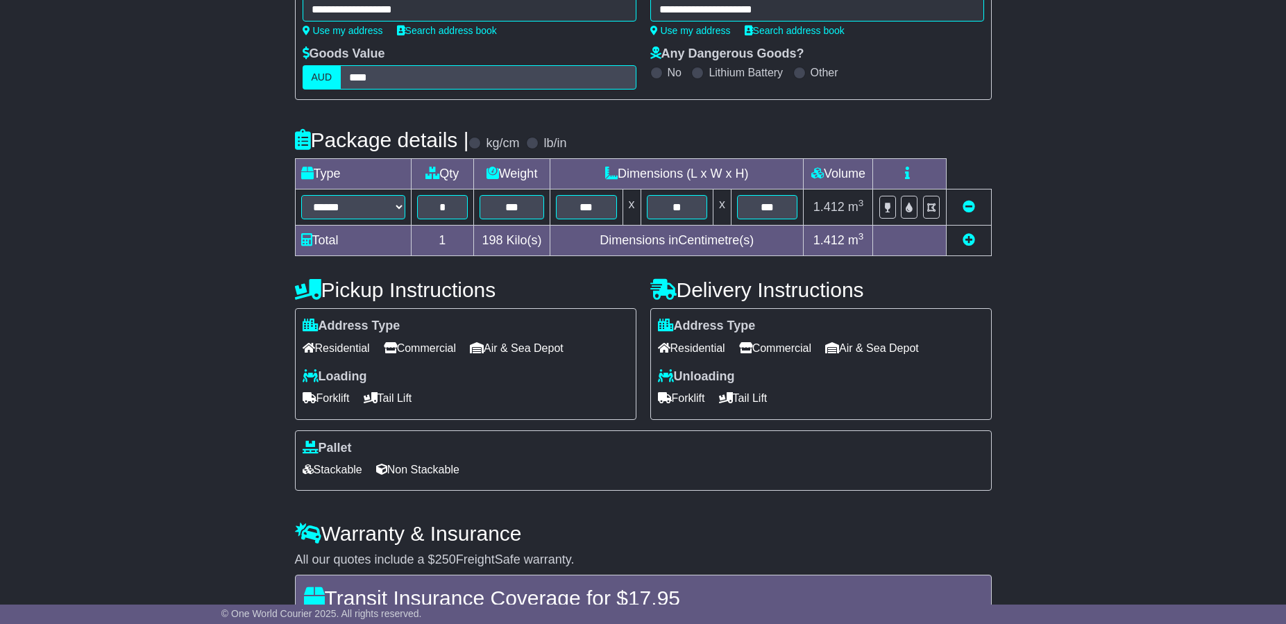 The width and height of the screenshot is (1286, 624). I want to click on label: Pallet, so click(327, 448).